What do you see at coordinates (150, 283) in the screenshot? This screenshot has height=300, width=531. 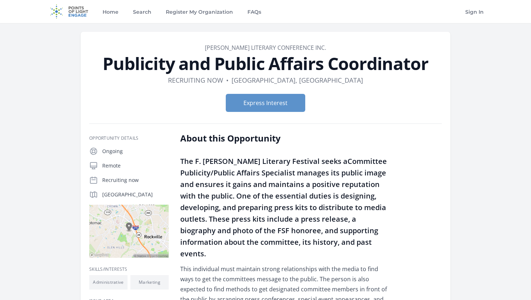 I see `li: Marketing` at bounding box center [150, 283].